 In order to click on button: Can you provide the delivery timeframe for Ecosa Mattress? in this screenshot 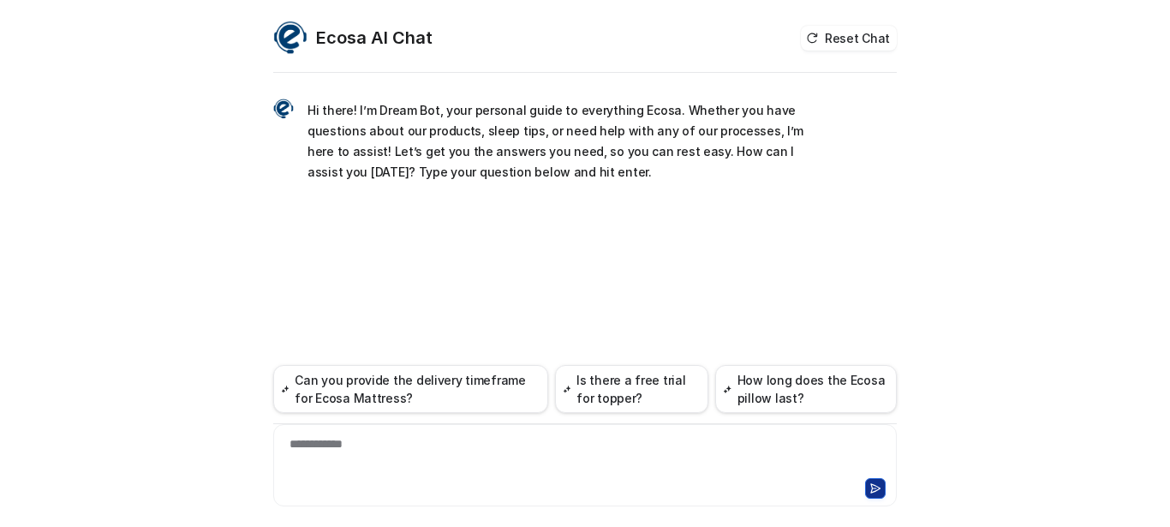, I will do `click(410, 389)`.